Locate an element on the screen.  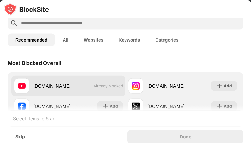
button: Websites is located at coordinates (93, 40).